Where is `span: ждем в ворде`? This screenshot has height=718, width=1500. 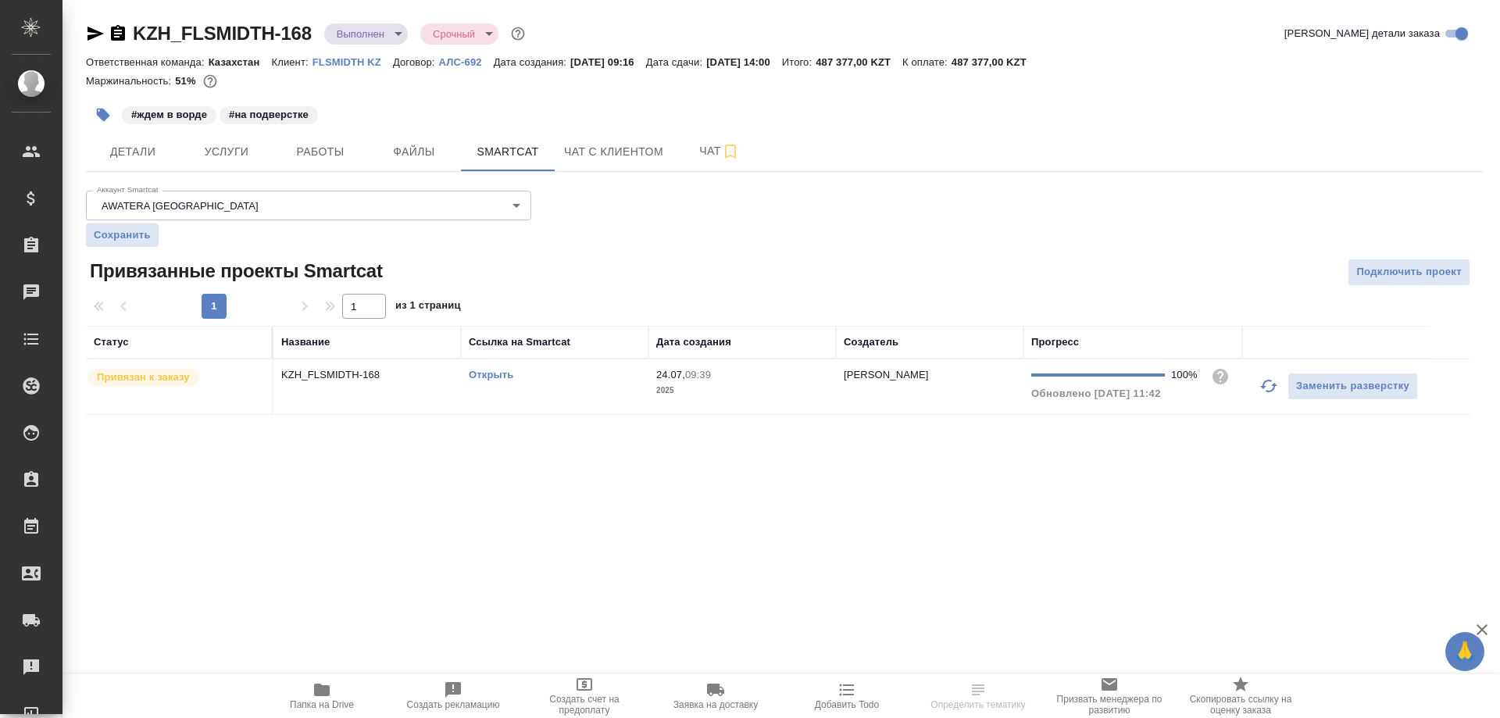 span: ждем в ворде is located at coordinates (169, 113).